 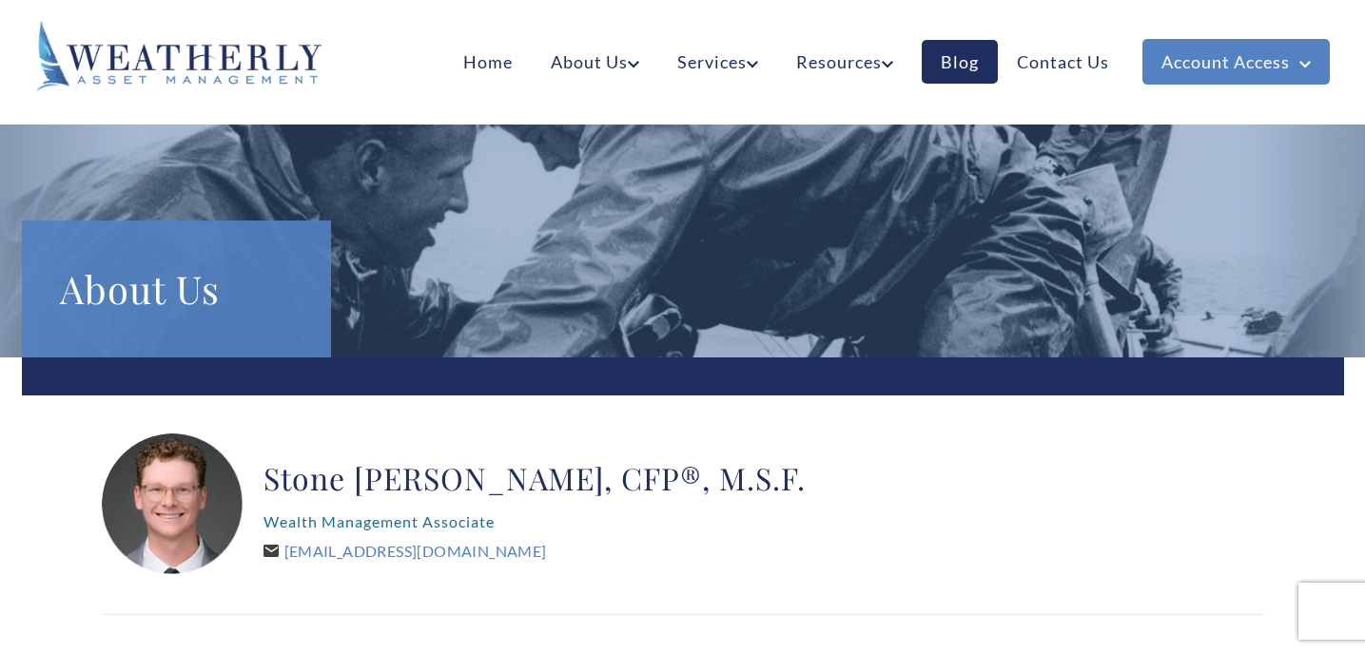 I want to click on a: Account Access, so click(x=1236, y=62).